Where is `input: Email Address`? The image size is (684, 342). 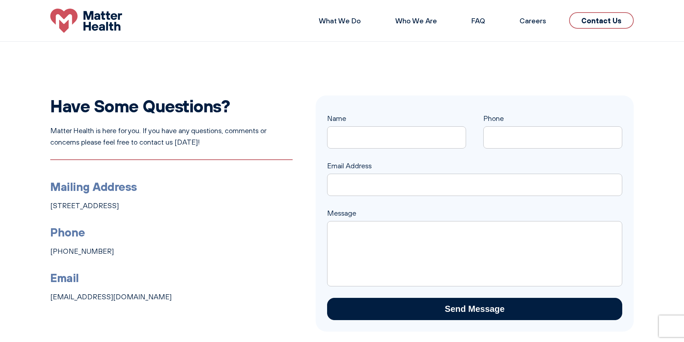
input: Email Address is located at coordinates (475, 185).